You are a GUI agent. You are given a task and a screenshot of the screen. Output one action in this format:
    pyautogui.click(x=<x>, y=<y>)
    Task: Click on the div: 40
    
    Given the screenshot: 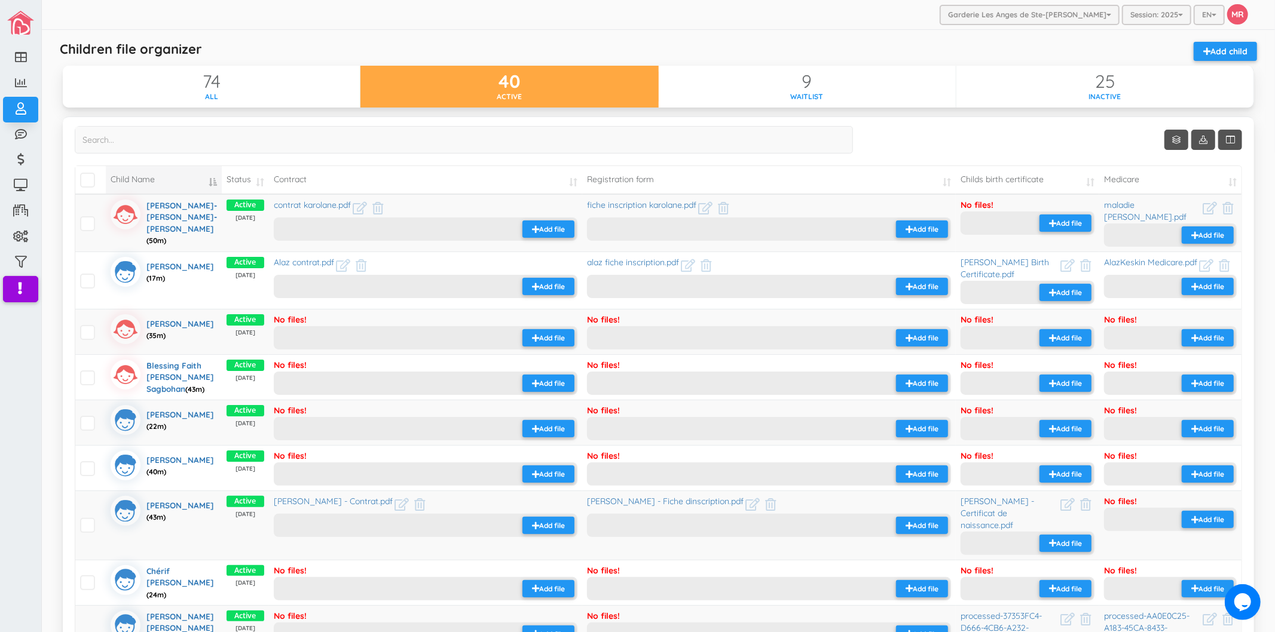 What is the action you would take?
    pyautogui.click(x=509, y=81)
    